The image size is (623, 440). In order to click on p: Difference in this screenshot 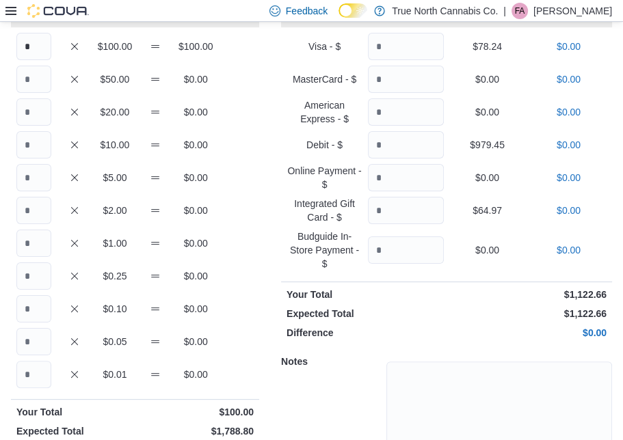, I will do `click(365, 333)`.